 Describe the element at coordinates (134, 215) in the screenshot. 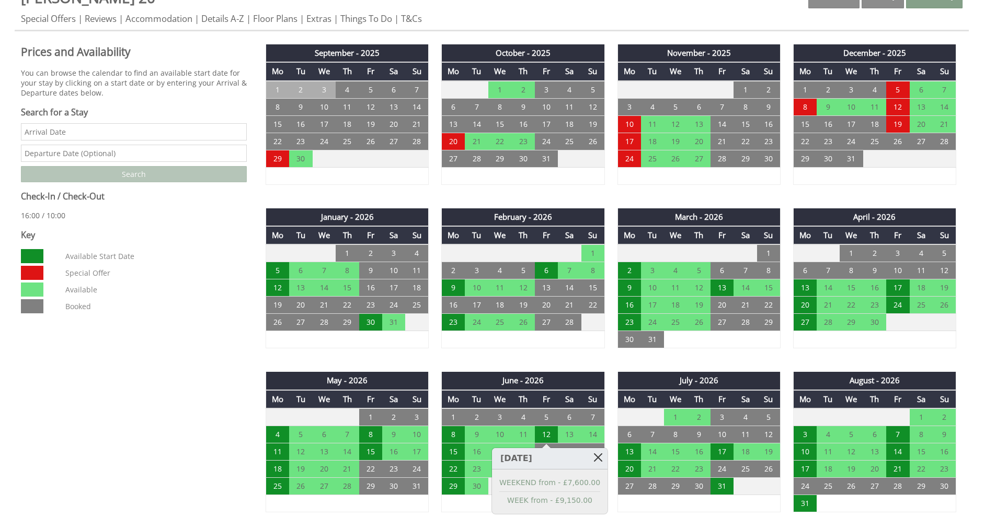

I see `p: 16:00 / 10:00` at that location.